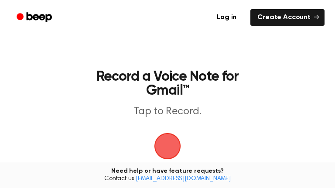  I want to click on span: Contact us, so click(167, 179).